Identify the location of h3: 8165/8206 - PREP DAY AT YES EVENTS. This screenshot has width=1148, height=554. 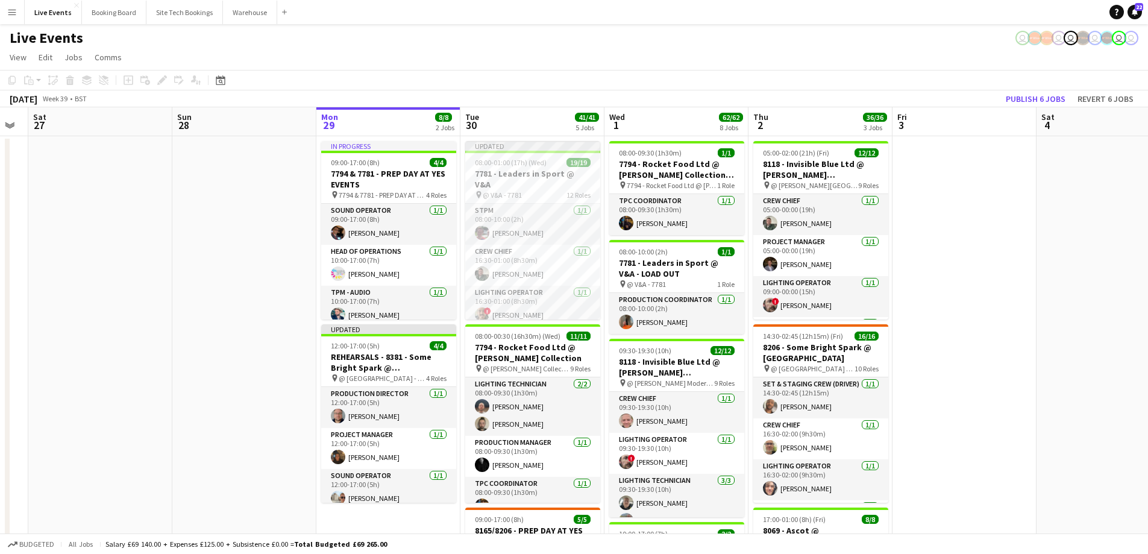
(533, 536).